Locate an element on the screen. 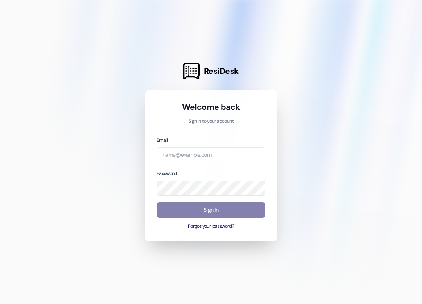  button: Forgot your password? is located at coordinates (211, 227).